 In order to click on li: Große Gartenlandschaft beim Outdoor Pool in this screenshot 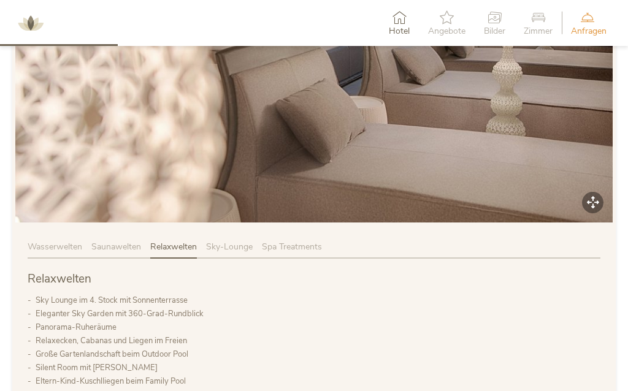, I will do `click(318, 354)`.